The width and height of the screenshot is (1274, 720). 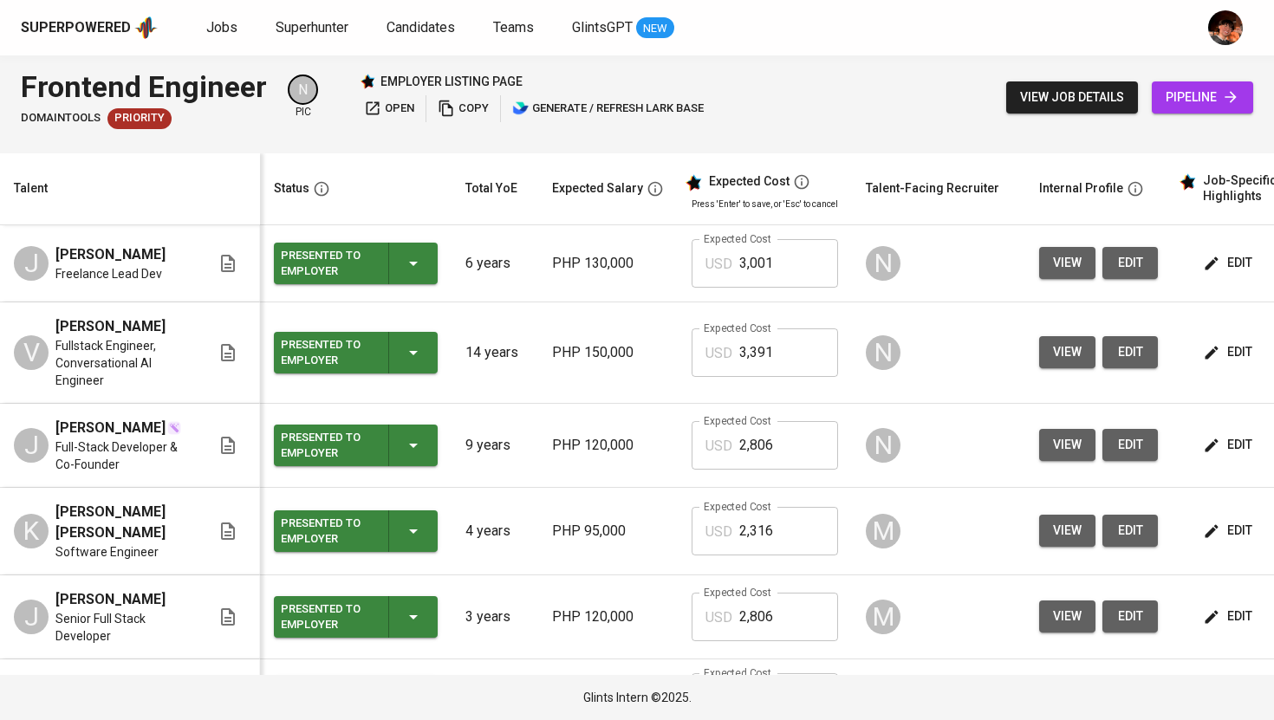 I want to click on p: PHP 95,000, so click(x=607, y=531).